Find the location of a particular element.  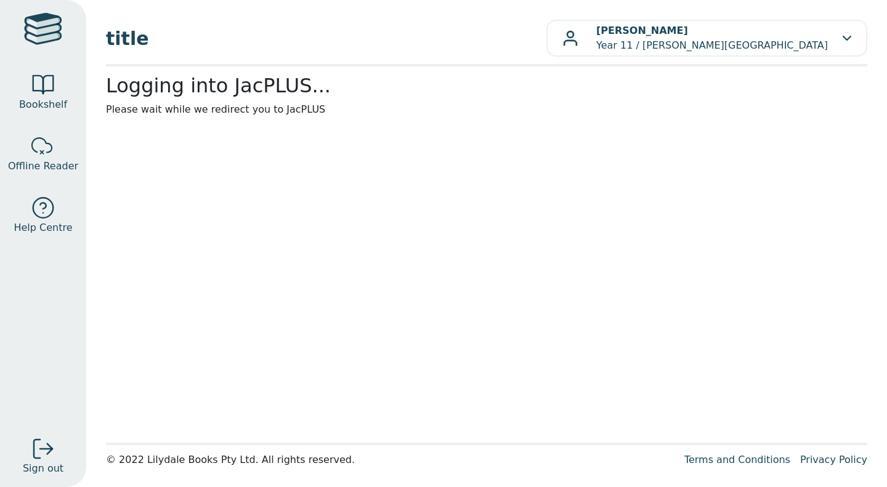

p: Please wait while we redirect you to JacPLUS is located at coordinates (487, 110).